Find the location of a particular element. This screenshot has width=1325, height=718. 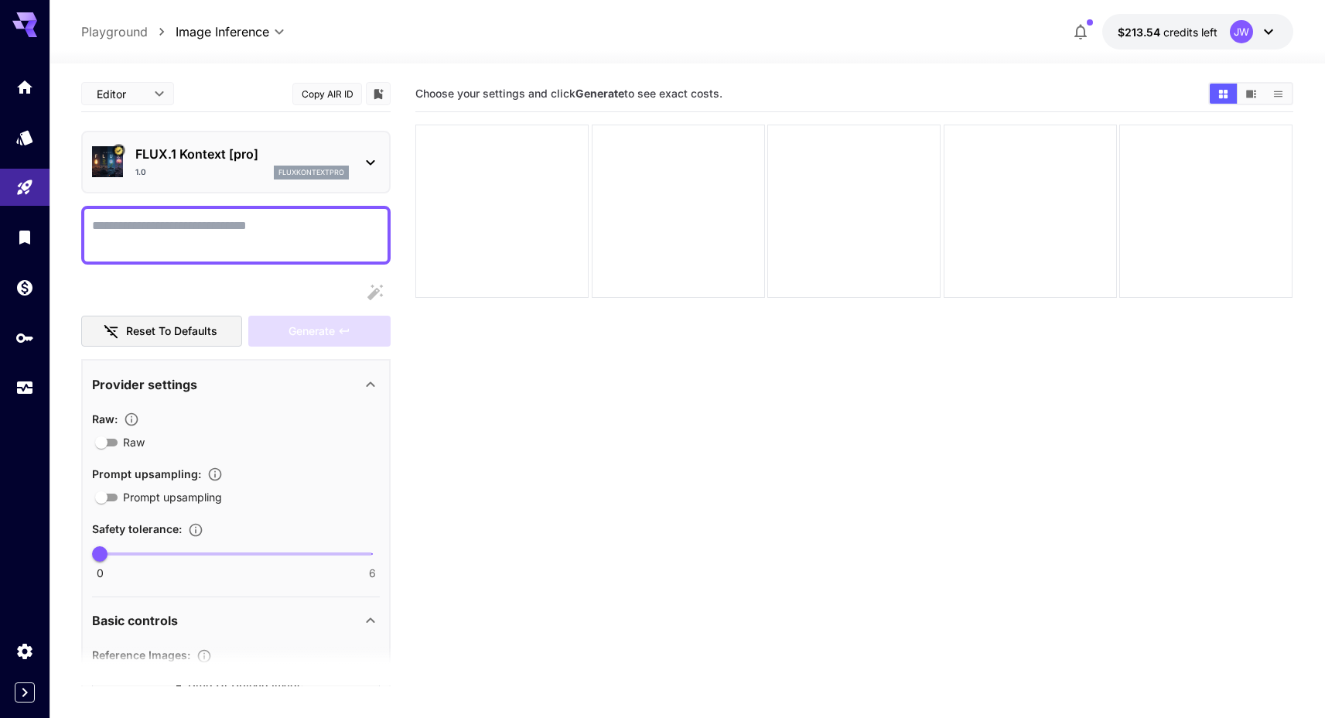

span: Image Inference is located at coordinates (222, 32).